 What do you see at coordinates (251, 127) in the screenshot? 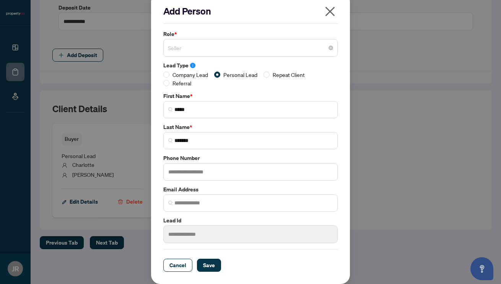
I see `label: Last Name` at bounding box center [251, 127].